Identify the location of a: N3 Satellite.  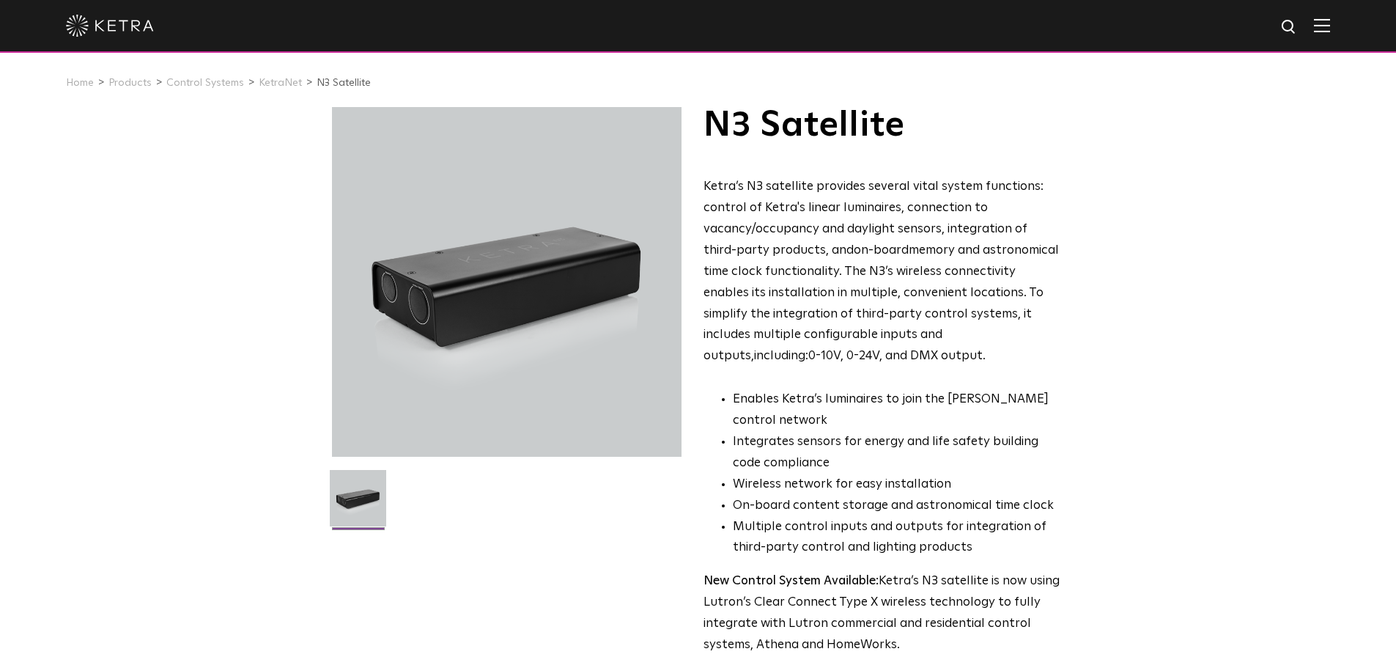
(344, 83).